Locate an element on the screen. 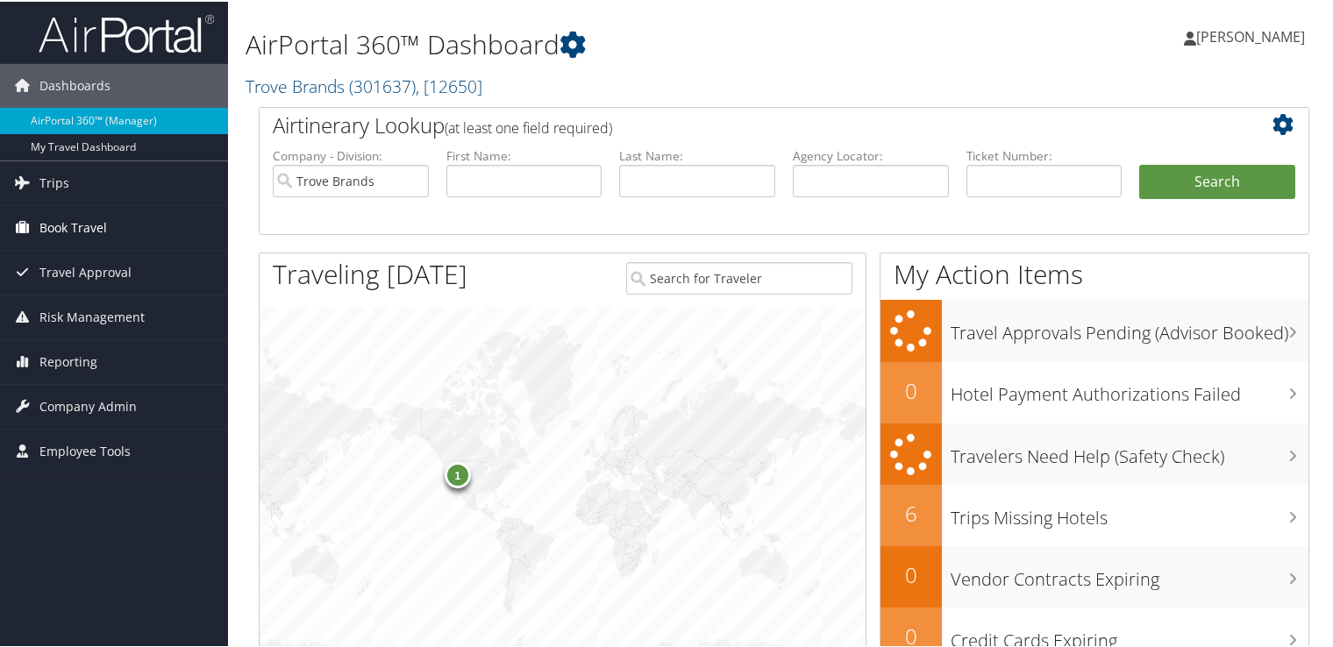  h3: Vendor Contracts Expiring is located at coordinates (1130, 574).